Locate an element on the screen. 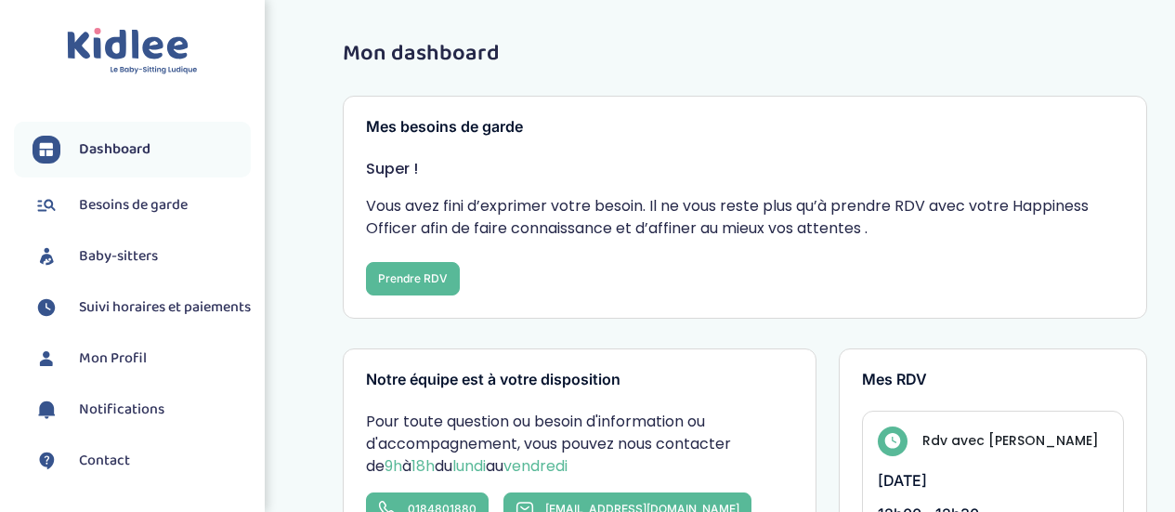 The image size is (1175, 512). h3: Mes RDV is located at coordinates (993, 380).